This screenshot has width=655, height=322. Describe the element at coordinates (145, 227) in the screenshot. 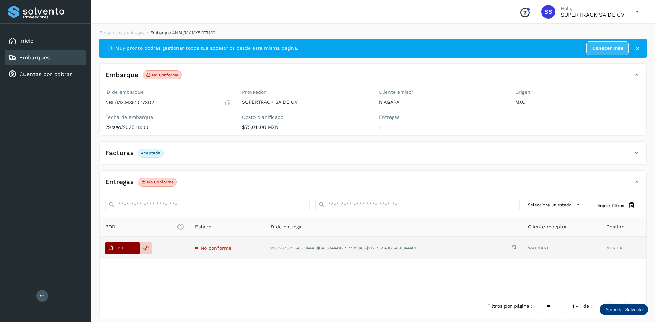

I see `span: POD` at that location.